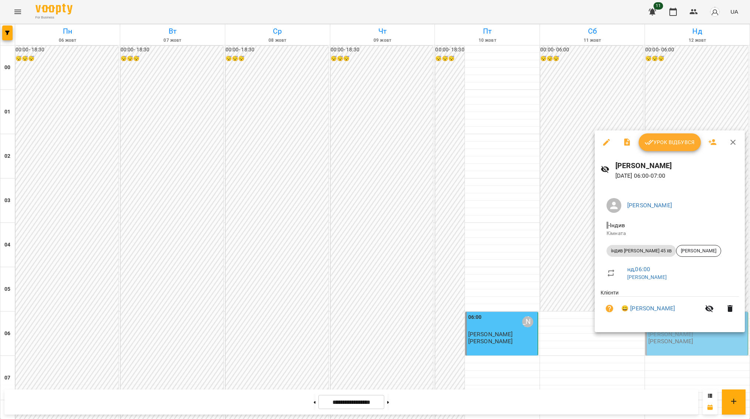 The width and height of the screenshot is (750, 419). I want to click on span: - Індив, so click(616, 225).